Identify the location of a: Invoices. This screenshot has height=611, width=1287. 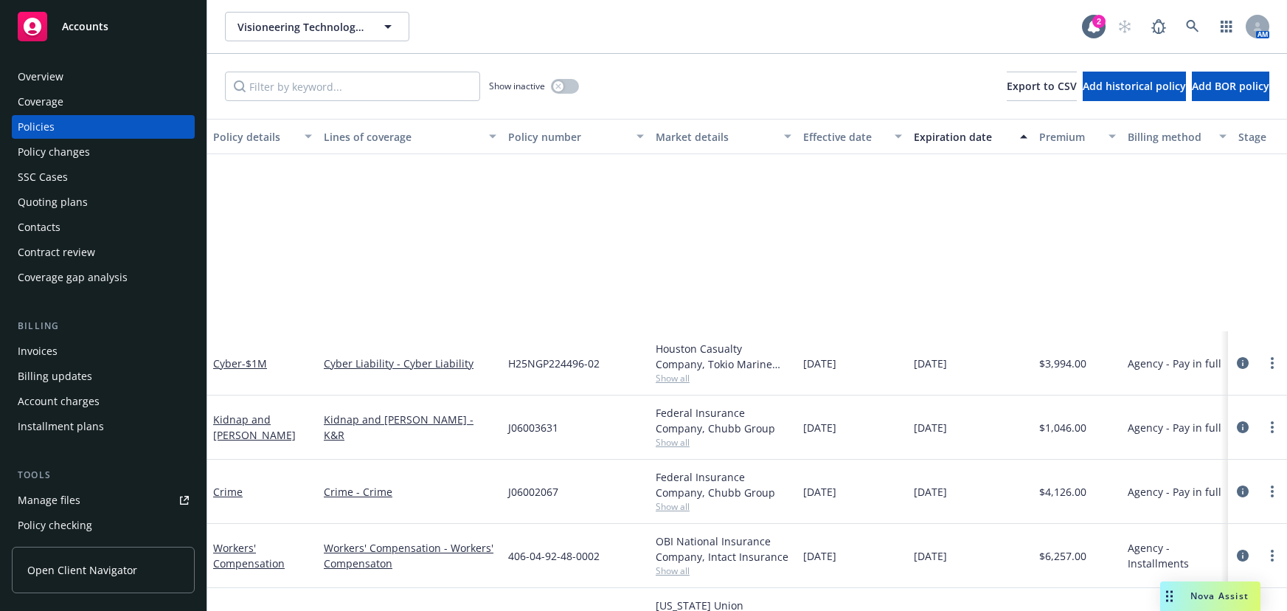
(103, 351).